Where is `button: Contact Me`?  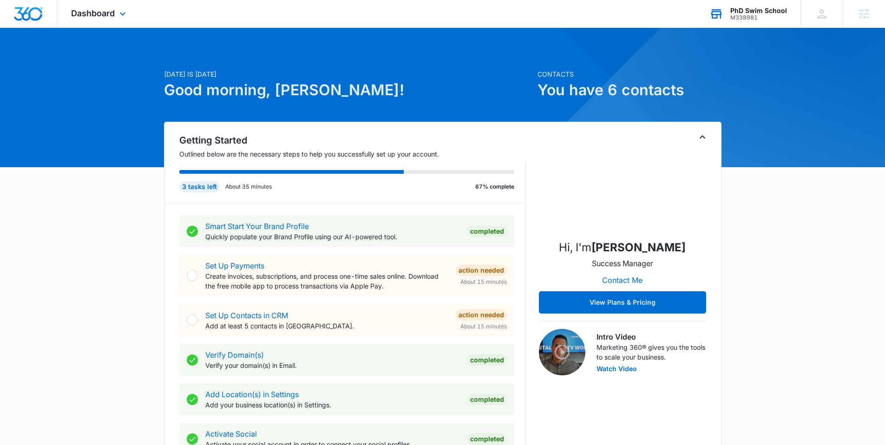 button: Contact Me is located at coordinates (622, 280).